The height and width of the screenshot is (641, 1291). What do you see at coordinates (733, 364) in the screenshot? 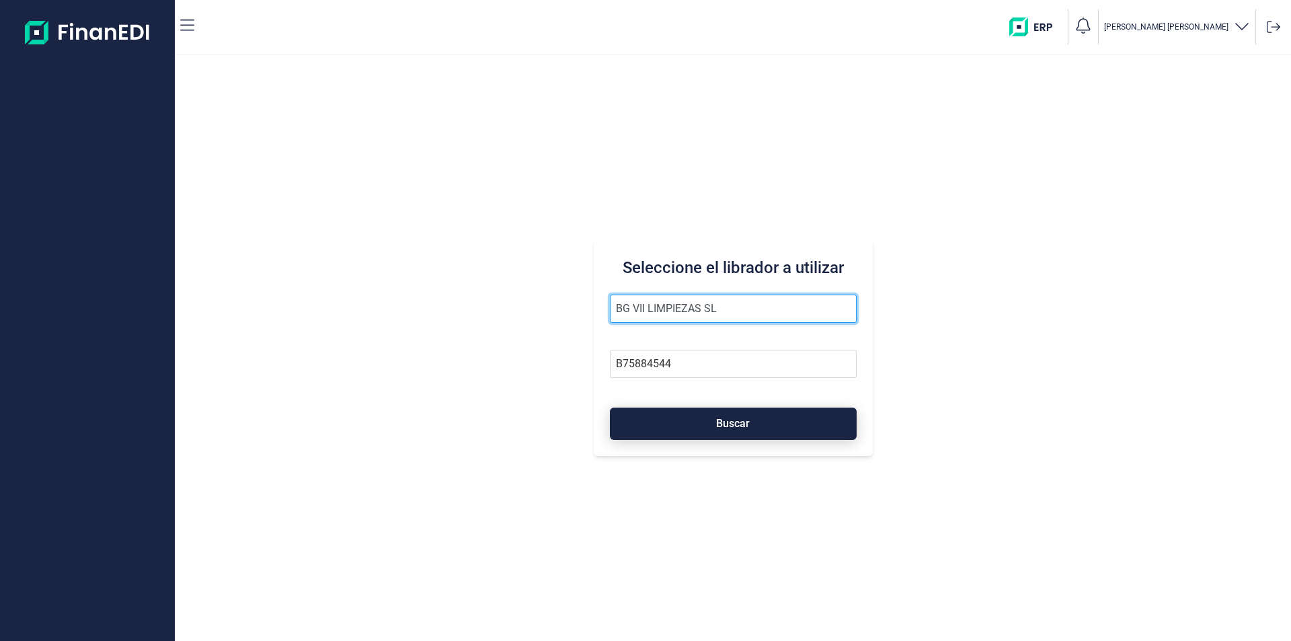
I see `input: Busque por NIF` at bounding box center [733, 364].